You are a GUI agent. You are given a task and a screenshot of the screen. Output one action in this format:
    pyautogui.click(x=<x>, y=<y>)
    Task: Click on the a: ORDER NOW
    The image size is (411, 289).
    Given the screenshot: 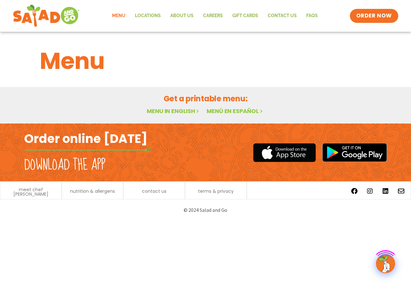 What is the action you would take?
    pyautogui.click(x=374, y=16)
    